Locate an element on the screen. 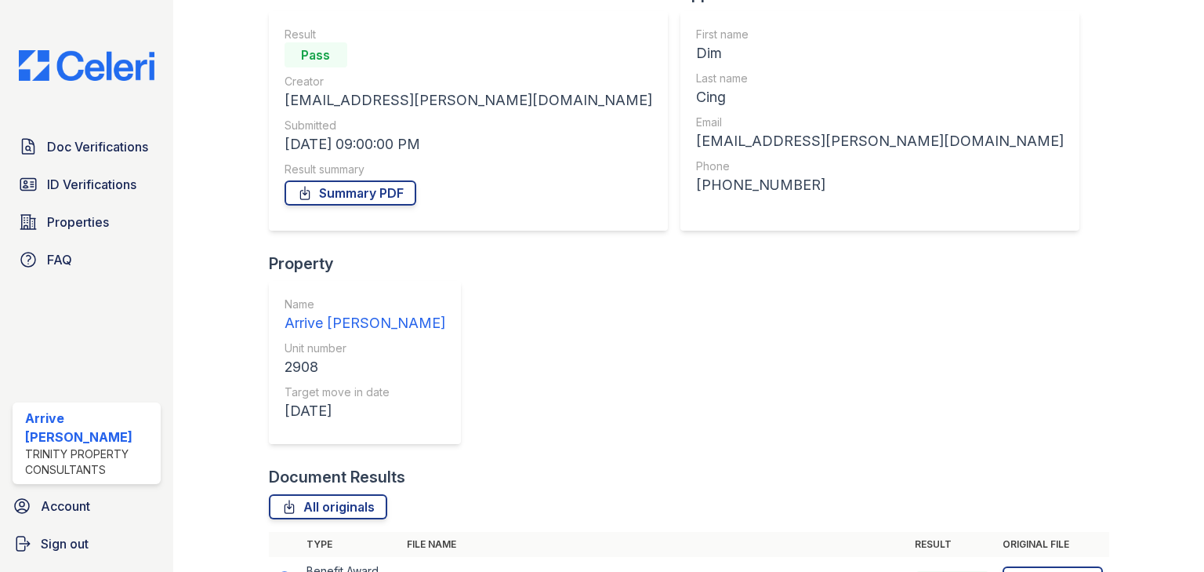  span: ID Verifications is located at coordinates (92, 184).